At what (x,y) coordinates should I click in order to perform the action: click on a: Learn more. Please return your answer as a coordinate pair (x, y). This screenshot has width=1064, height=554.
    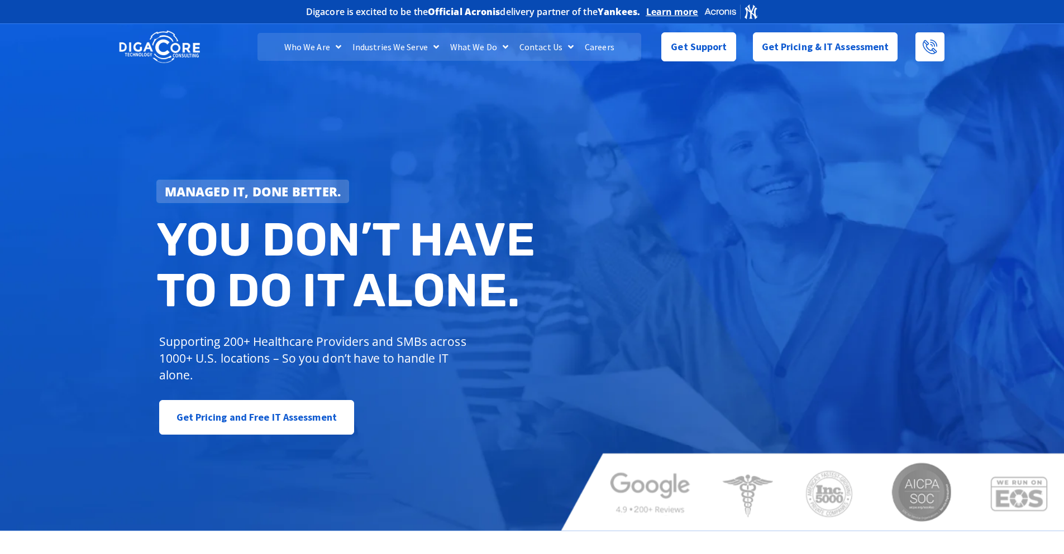
    Looking at the image, I should click on (672, 12).